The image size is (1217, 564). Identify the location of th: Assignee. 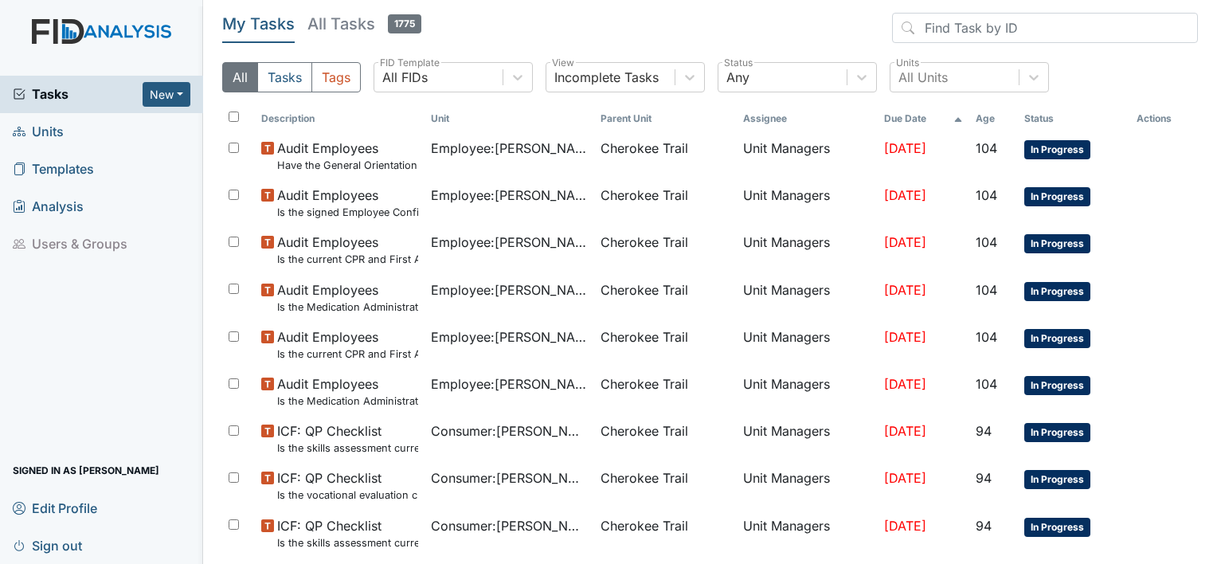
(807, 119).